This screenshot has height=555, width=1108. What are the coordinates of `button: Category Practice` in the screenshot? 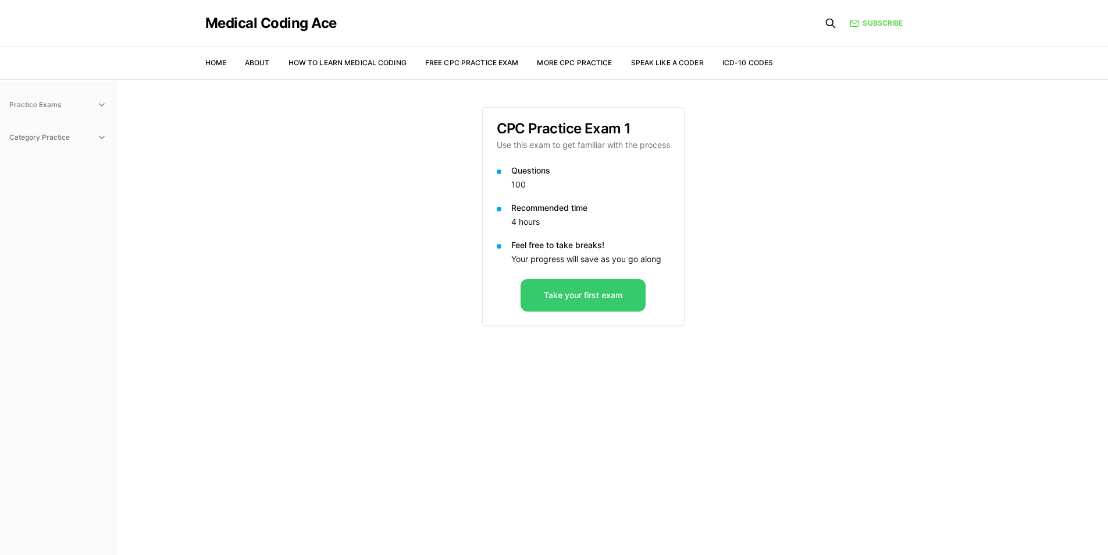 It's located at (58, 137).